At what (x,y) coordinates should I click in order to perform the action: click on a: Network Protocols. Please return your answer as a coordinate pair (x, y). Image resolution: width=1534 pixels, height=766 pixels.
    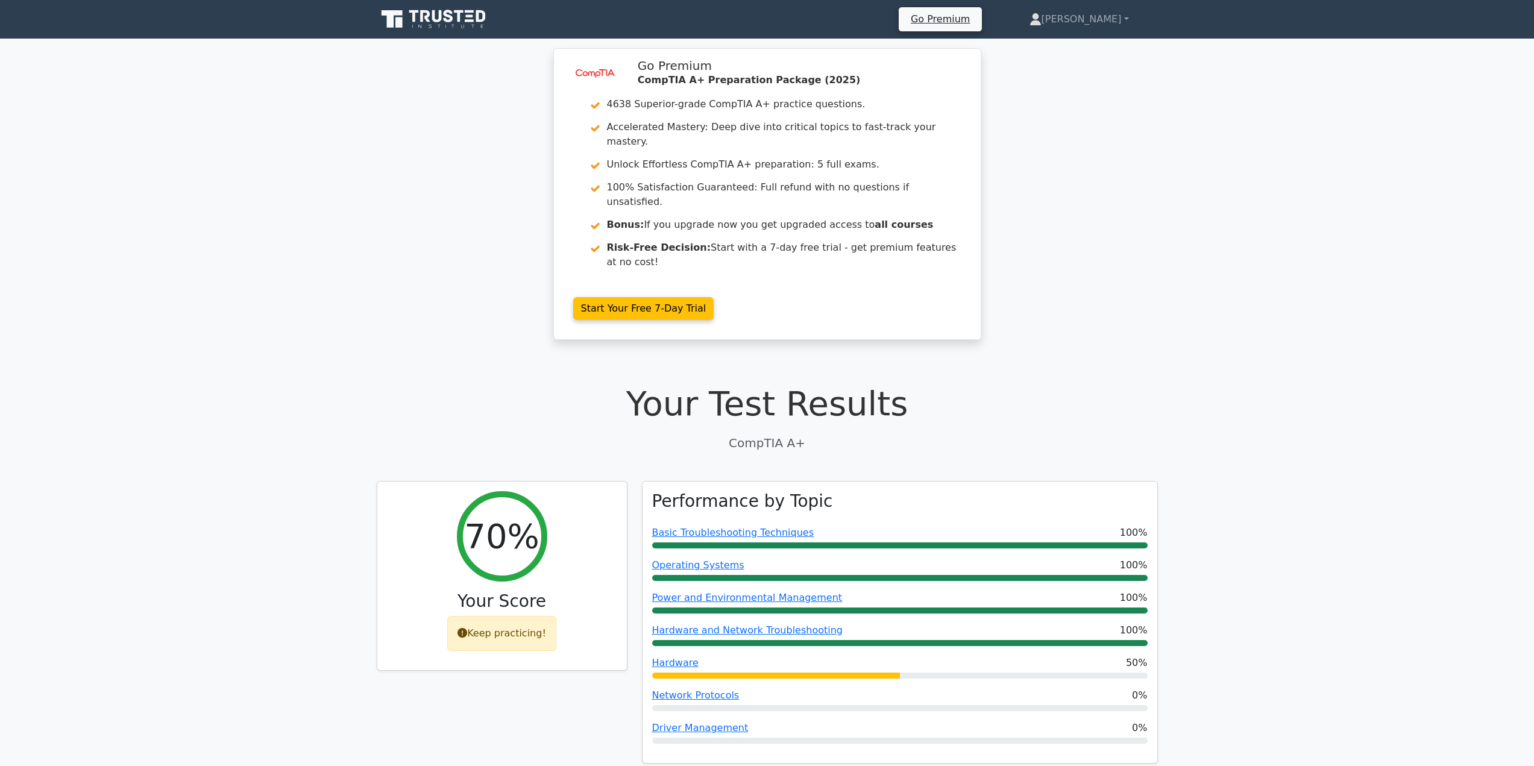
    Looking at the image, I should click on (695, 695).